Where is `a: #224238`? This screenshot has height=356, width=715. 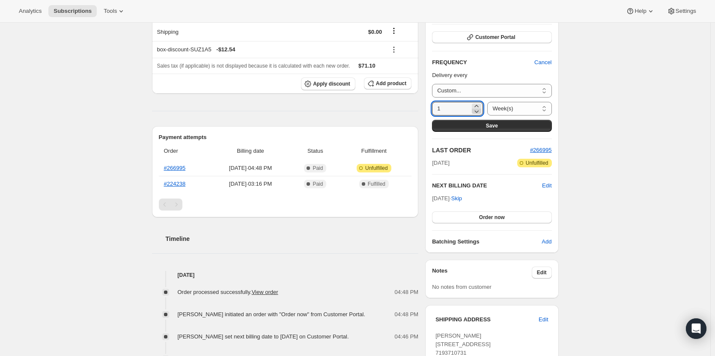 a: #224238 is located at coordinates (175, 184).